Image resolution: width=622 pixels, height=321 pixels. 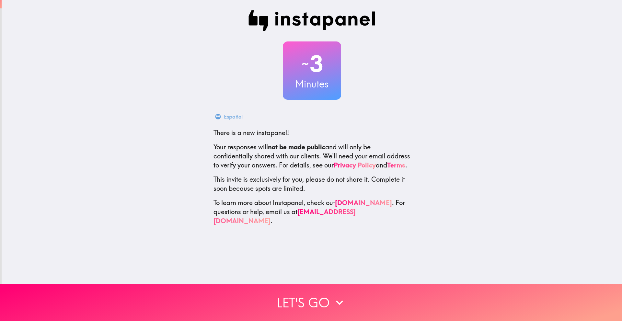 What do you see at coordinates (251, 133) in the screenshot?
I see `span: There is a new instapanel!` at bounding box center [251, 133].